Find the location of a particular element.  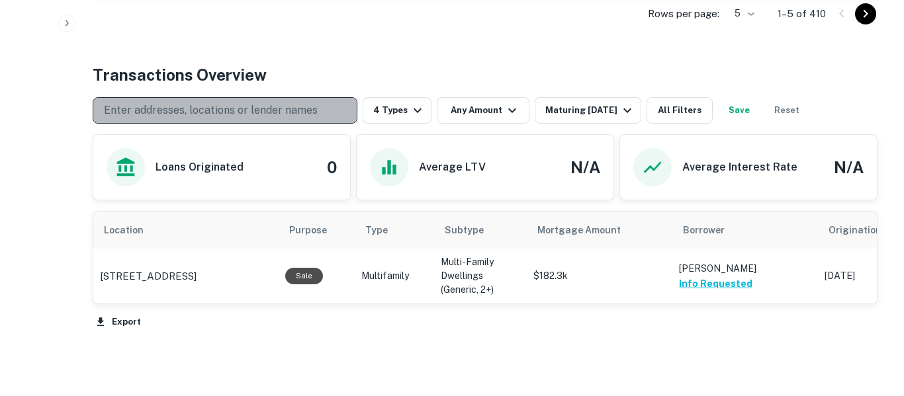

th: Mortgage Amount is located at coordinates (600, 230).